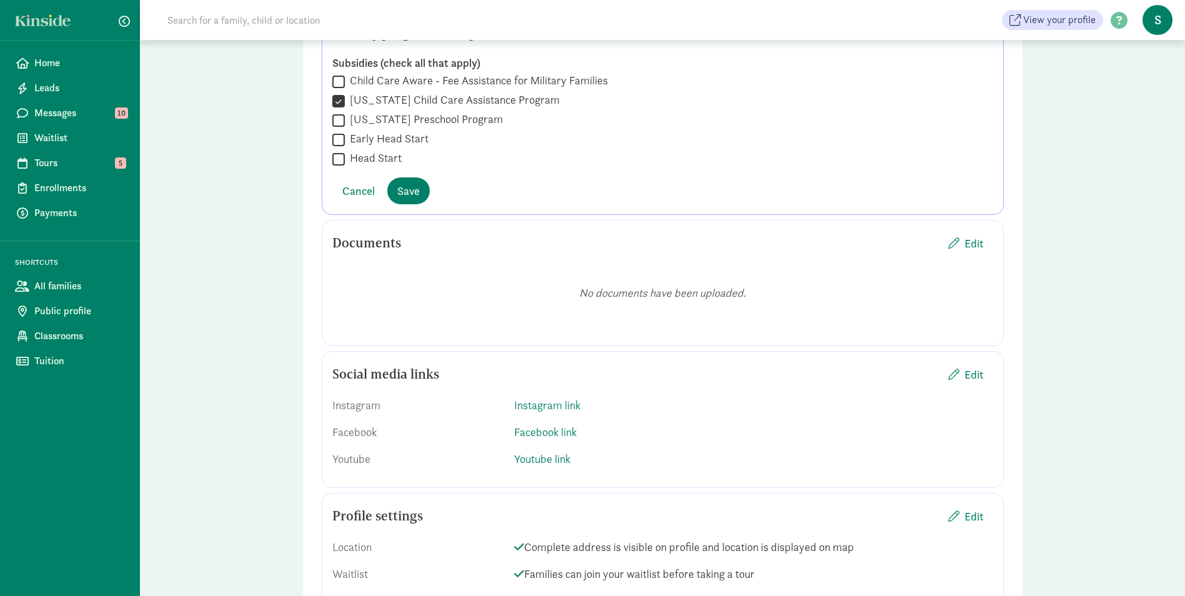 This screenshot has width=1185, height=596. Describe the element at coordinates (359, 191) in the screenshot. I see `button: Cancel` at that location.